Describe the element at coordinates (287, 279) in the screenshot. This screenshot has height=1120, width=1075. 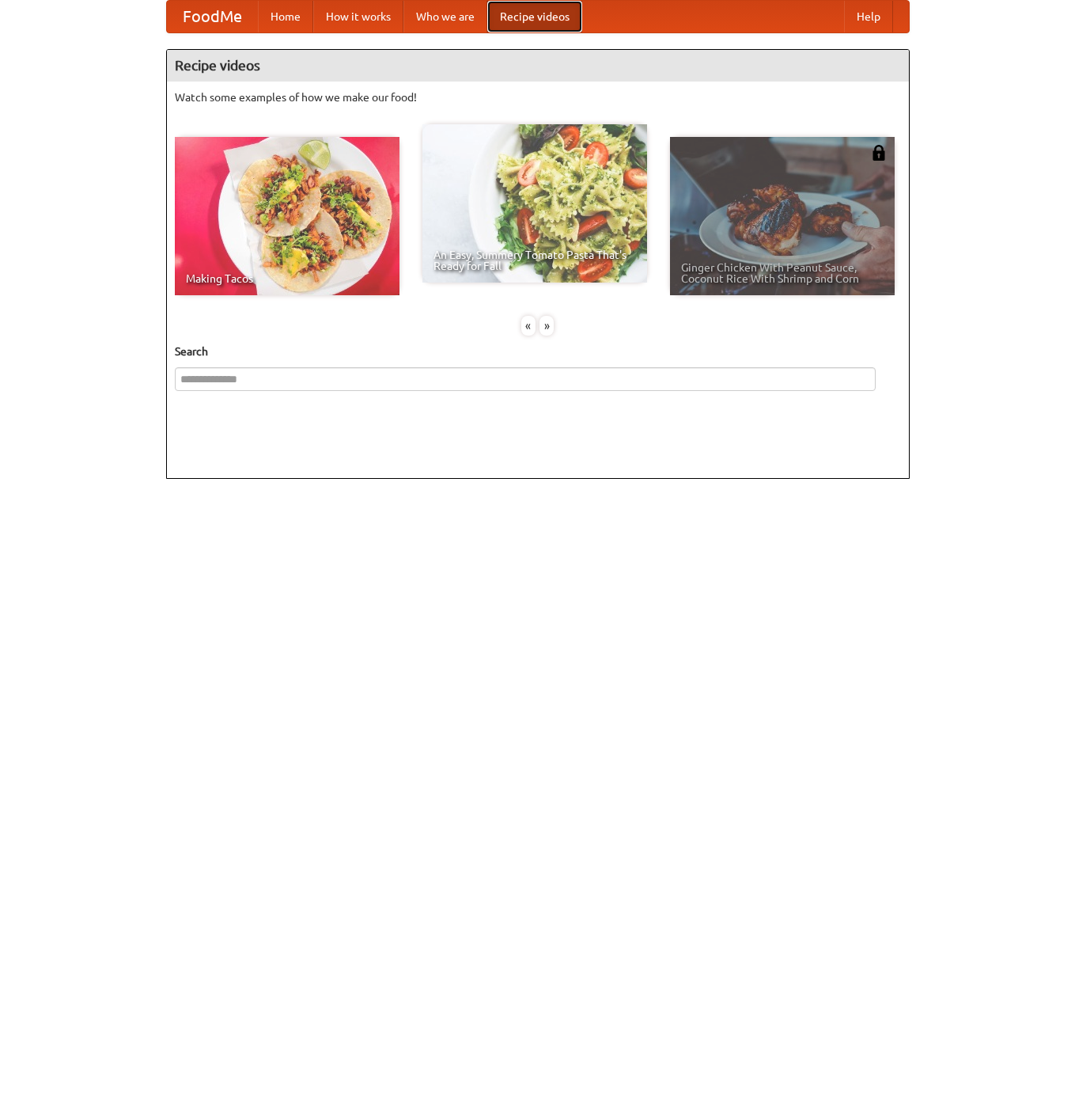
I see `span: Making Tacos` at that location.